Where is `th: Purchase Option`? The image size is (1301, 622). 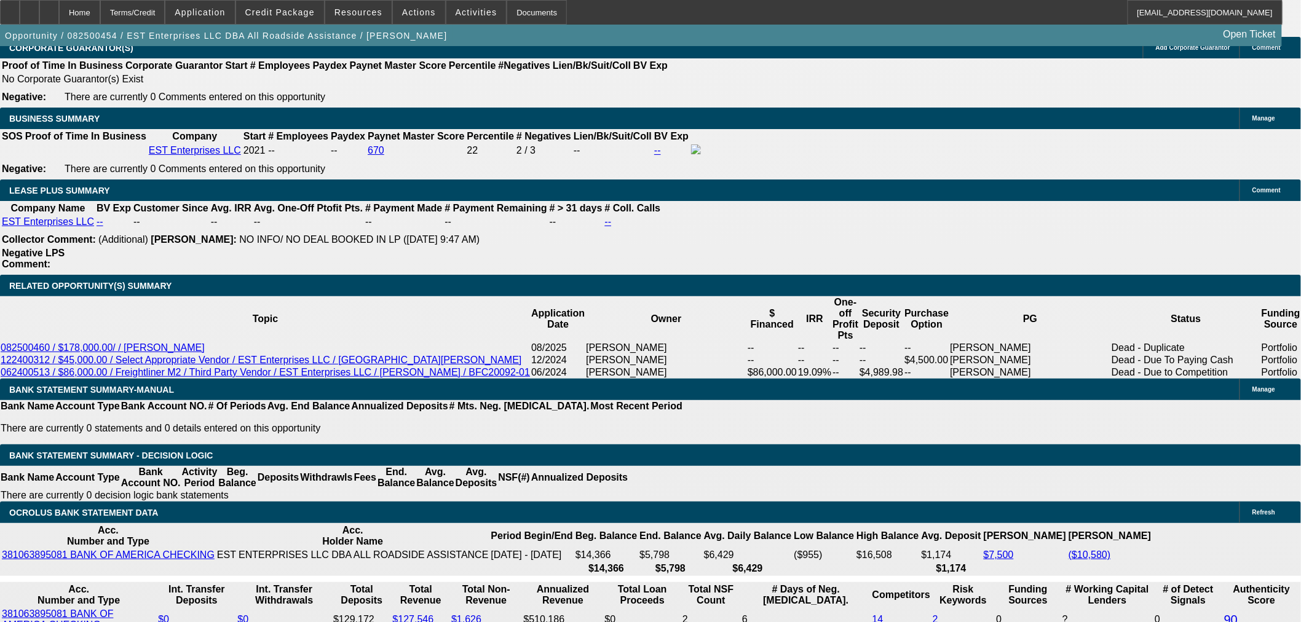
th: Purchase Option is located at coordinates (927, 319).